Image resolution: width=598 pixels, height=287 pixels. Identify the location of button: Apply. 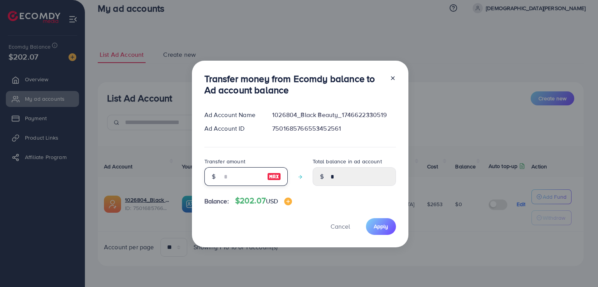
(381, 227).